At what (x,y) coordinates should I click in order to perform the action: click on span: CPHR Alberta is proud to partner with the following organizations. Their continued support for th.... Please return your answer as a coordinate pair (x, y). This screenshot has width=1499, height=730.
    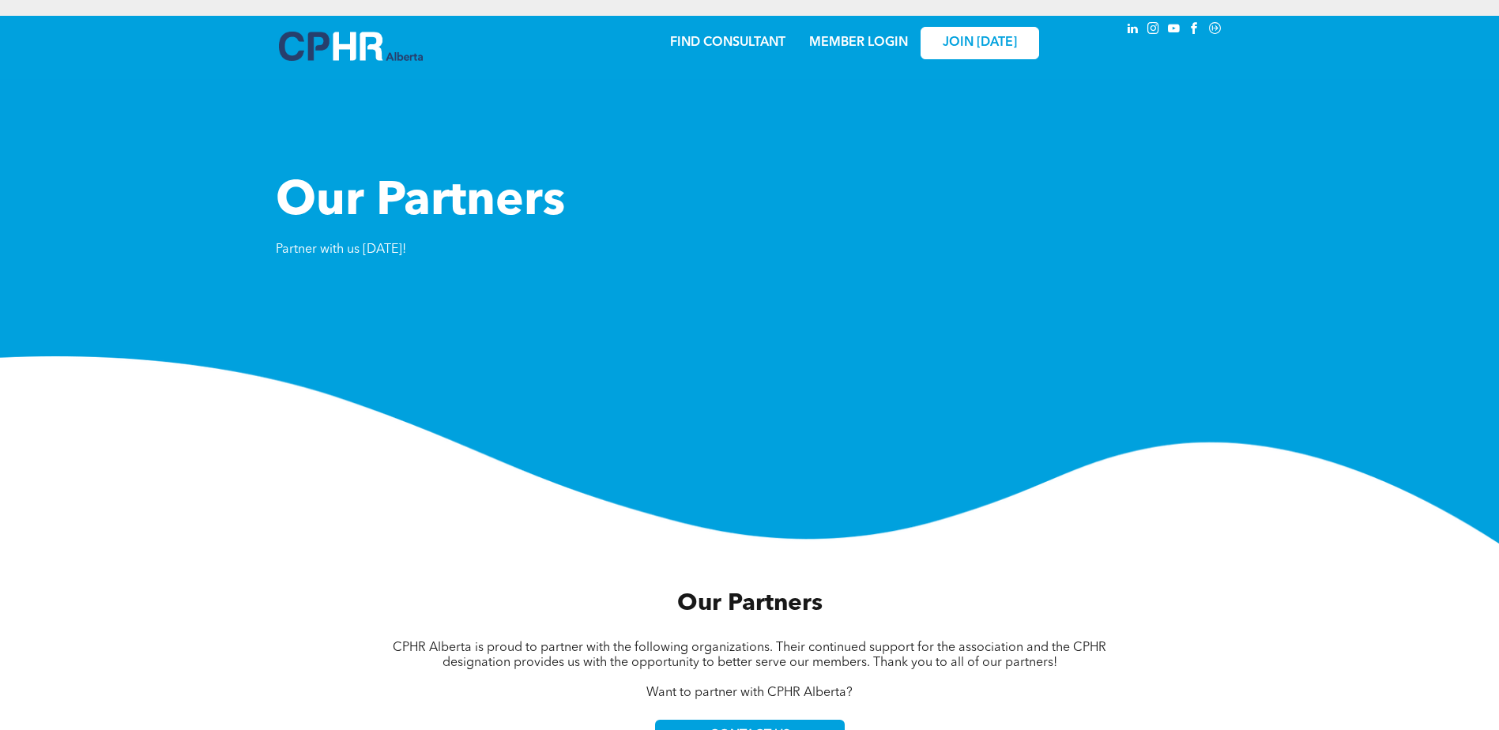
    Looking at the image, I should click on (749, 655).